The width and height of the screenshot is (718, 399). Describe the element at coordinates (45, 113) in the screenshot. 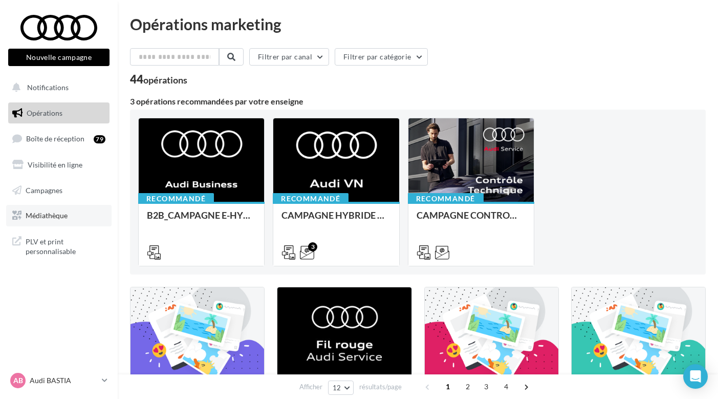

I see `span: Opérations` at that location.